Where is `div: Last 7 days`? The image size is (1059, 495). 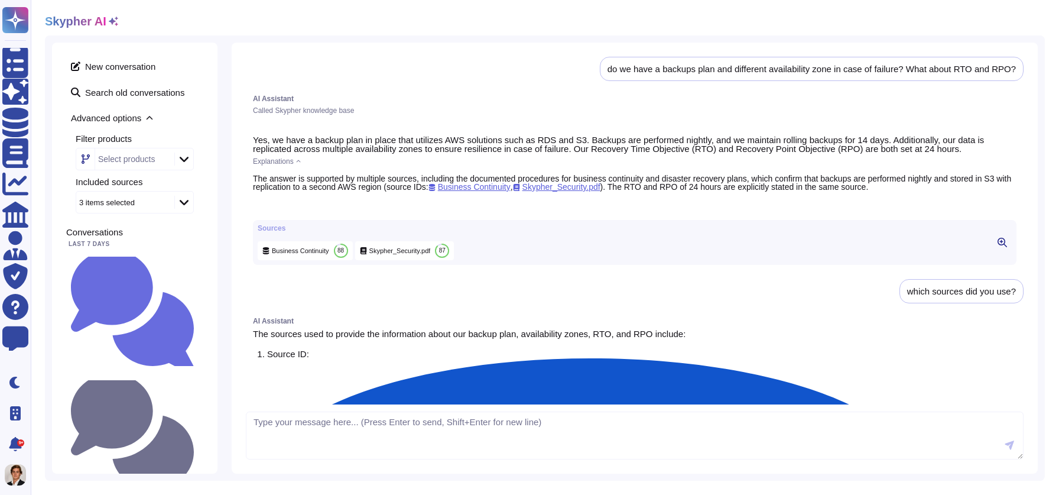 div: Last 7 days is located at coordinates (135, 244).